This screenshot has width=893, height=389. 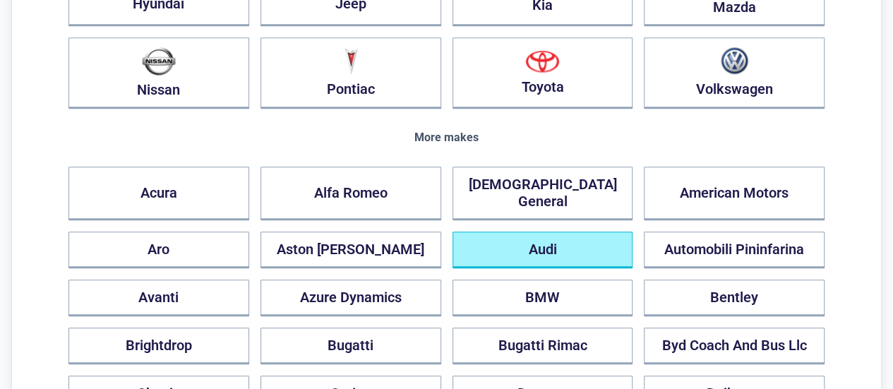 What do you see at coordinates (734, 250) in the screenshot?
I see `button: Automobili Pininfarina` at bounding box center [734, 250].